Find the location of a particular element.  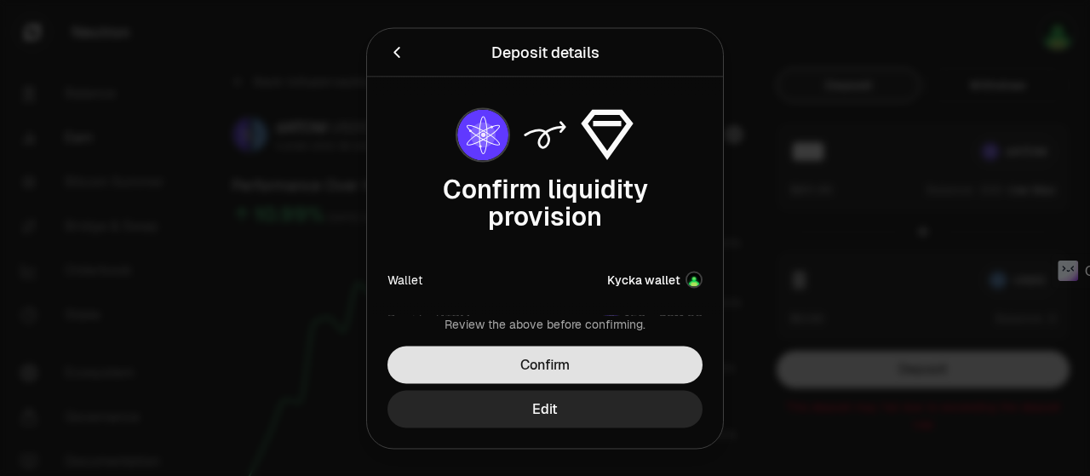

div: Kycka wallet is located at coordinates (644, 279).